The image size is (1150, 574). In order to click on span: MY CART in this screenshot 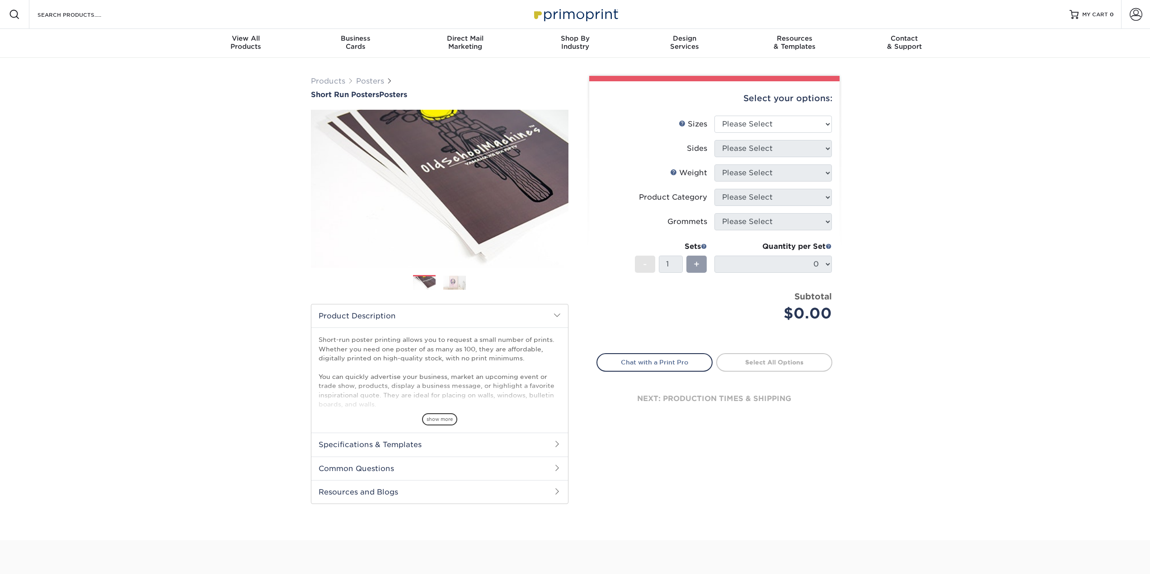, I will do `click(1095, 14)`.